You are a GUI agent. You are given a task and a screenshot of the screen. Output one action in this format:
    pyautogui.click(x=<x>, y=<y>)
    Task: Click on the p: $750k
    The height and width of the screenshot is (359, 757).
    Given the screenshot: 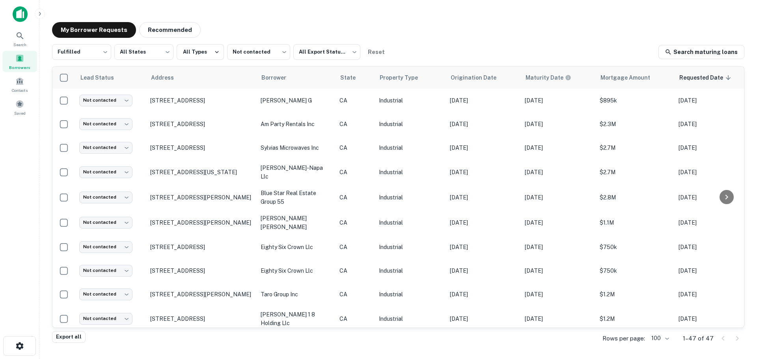 What is the action you would take?
    pyautogui.click(x=636, y=271)
    